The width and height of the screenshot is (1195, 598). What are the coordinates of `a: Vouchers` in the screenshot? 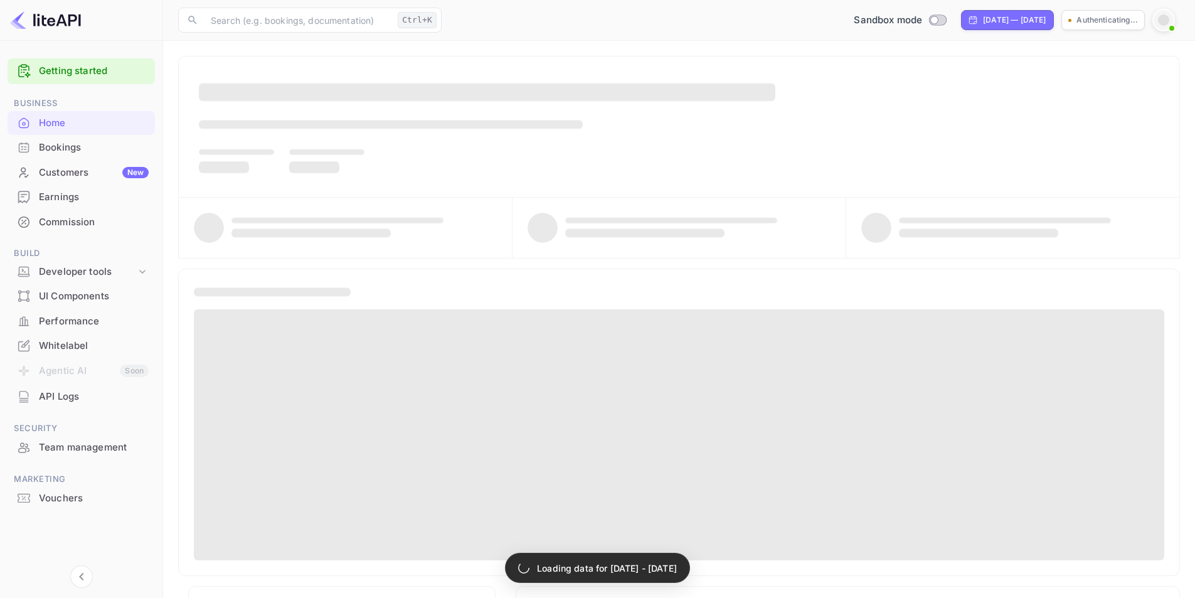 It's located at (81, 497).